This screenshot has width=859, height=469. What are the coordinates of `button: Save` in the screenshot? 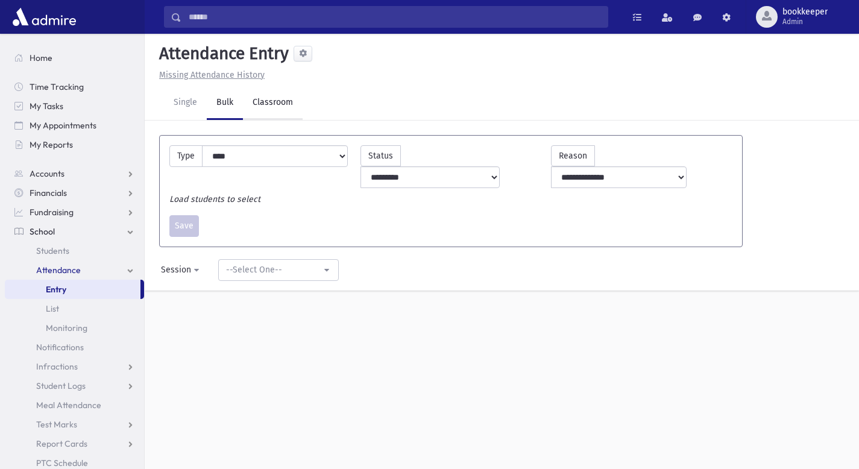 It's located at (184, 226).